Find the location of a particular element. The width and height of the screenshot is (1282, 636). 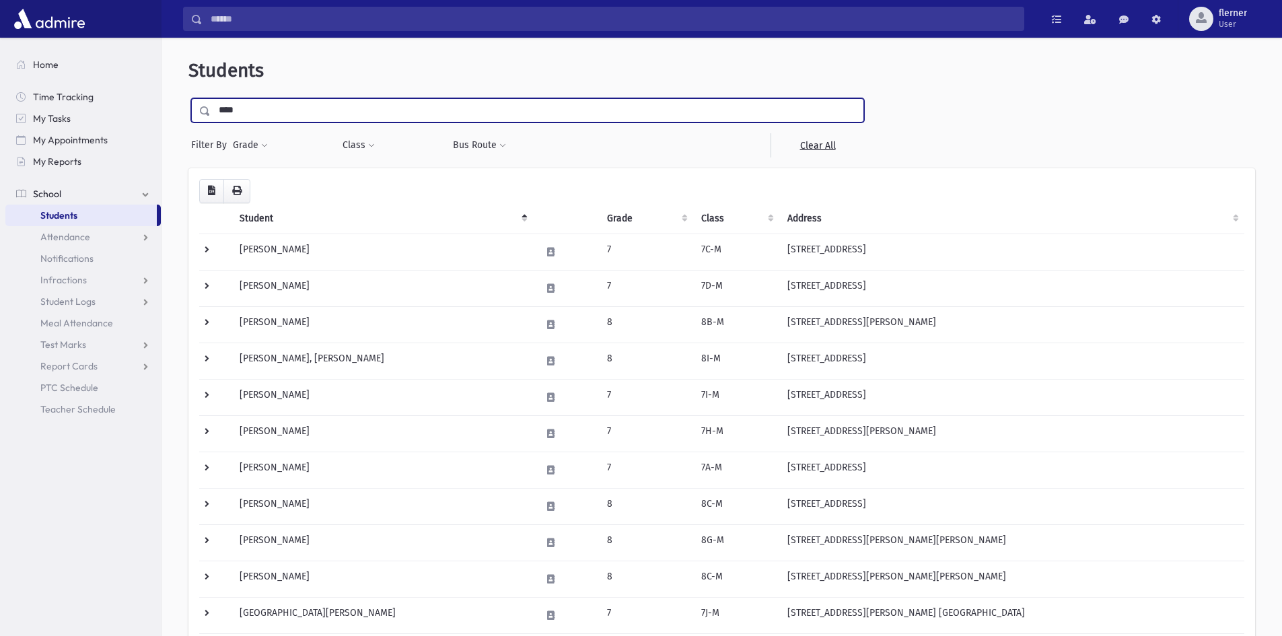

th: Grade: activate to sort column ascending is located at coordinates (646, 219).